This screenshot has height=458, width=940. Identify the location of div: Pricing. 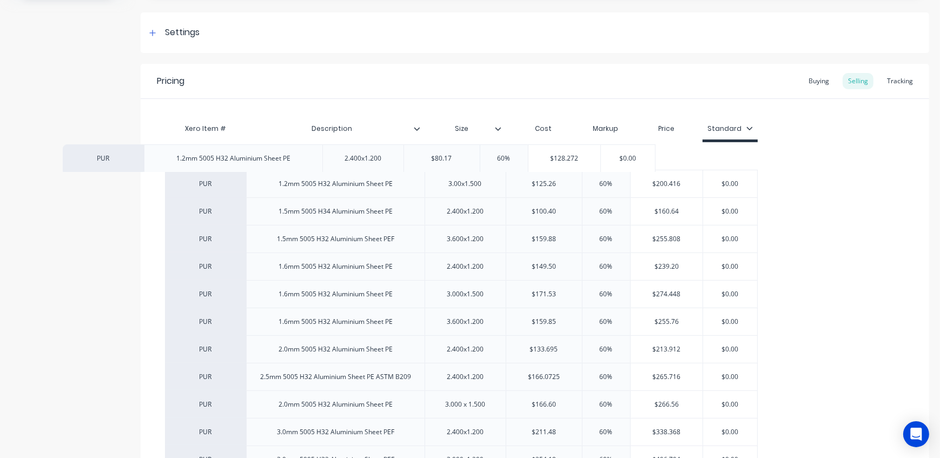
(170, 81).